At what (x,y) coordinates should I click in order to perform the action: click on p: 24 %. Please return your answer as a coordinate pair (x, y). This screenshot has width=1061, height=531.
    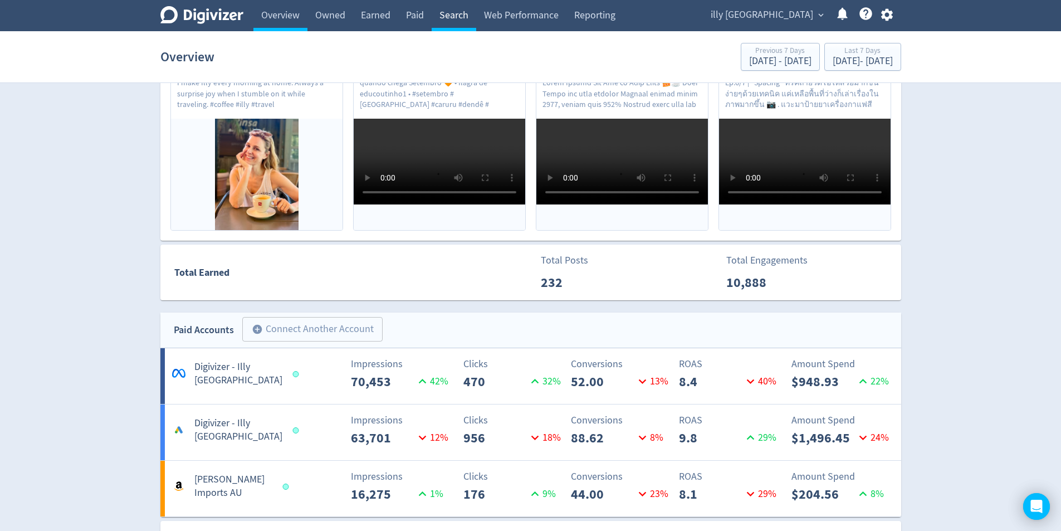
    Looking at the image, I should click on (873, 437).